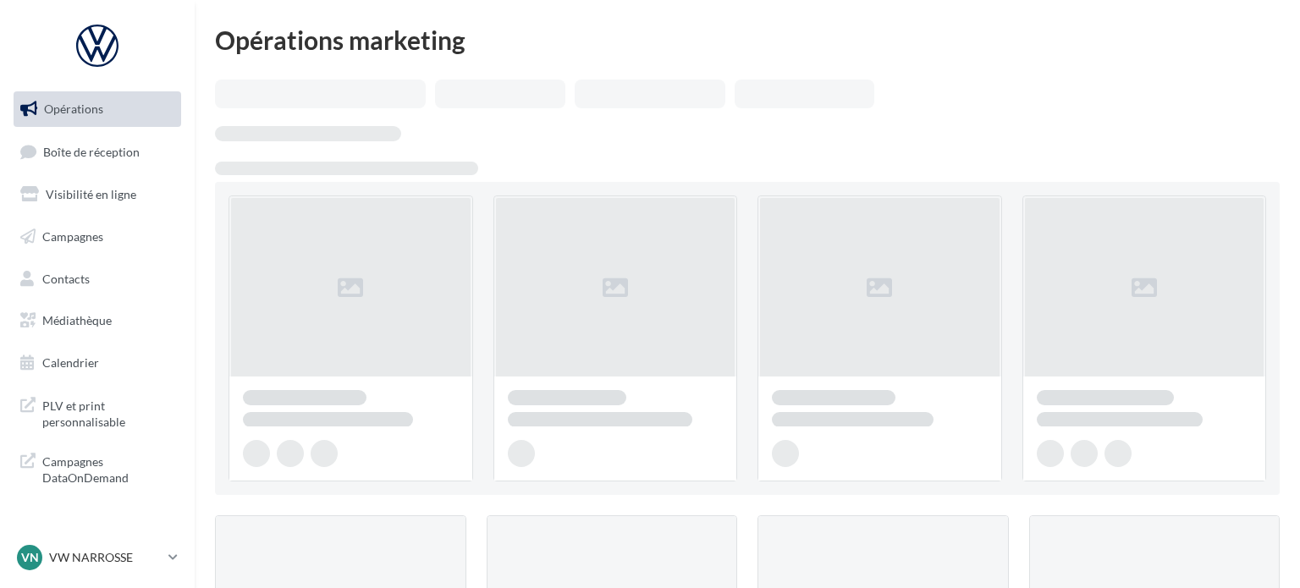 The width and height of the screenshot is (1300, 588). I want to click on span: Médiathèque, so click(77, 320).